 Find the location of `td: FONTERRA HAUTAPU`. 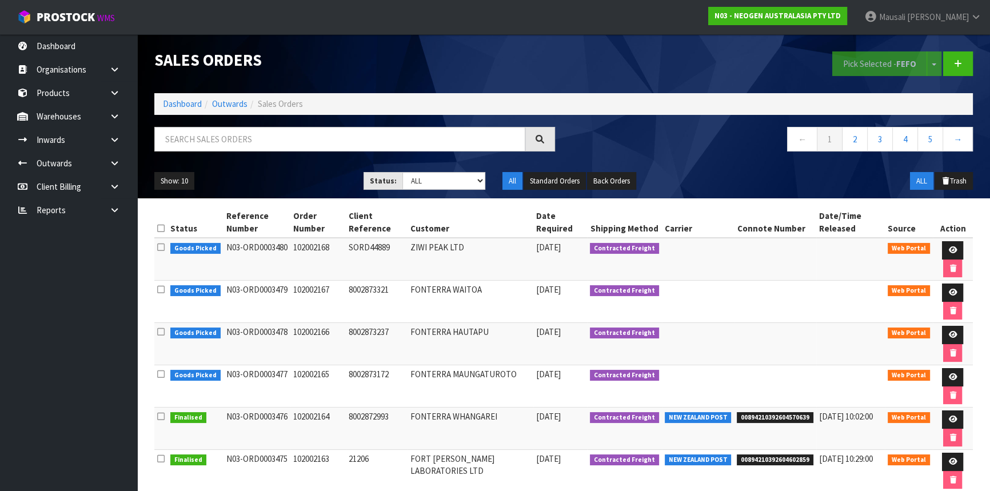

td: FONTERRA HAUTAPU is located at coordinates (471, 344).